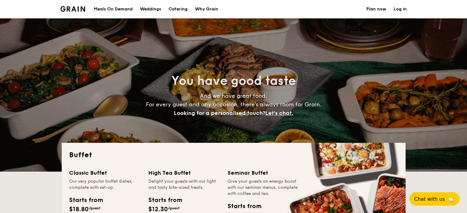 Image resolution: width=467 pixels, height=213 pixels. I want to click on div: Classic Buffet, so click(105, 173).